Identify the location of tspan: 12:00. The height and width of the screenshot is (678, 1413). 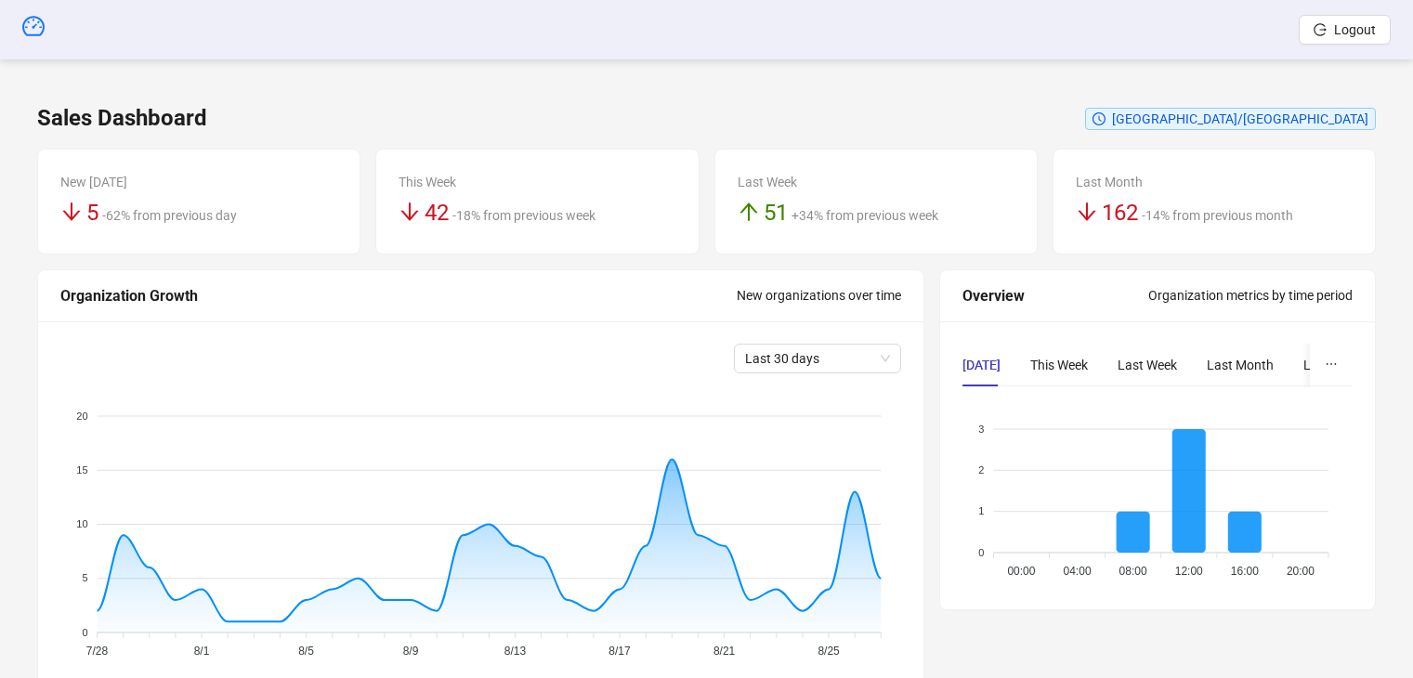
(1189, 571).